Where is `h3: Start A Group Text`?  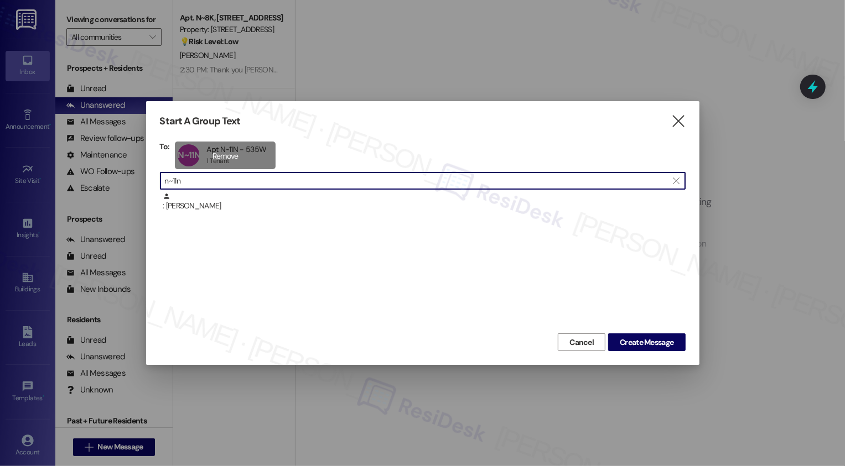
h3: Start A Group Text is located at coordinates (200, 121).